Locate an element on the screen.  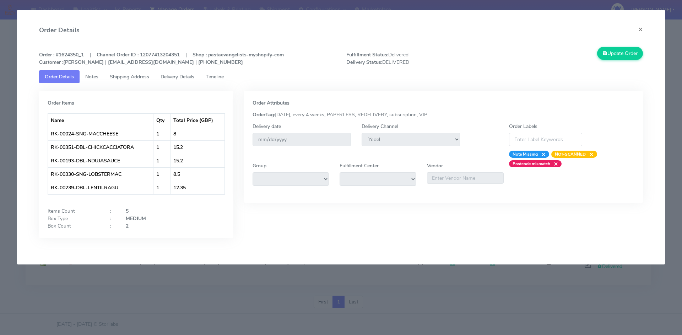
span: Shipping Address is located at coordinates (129, 77).